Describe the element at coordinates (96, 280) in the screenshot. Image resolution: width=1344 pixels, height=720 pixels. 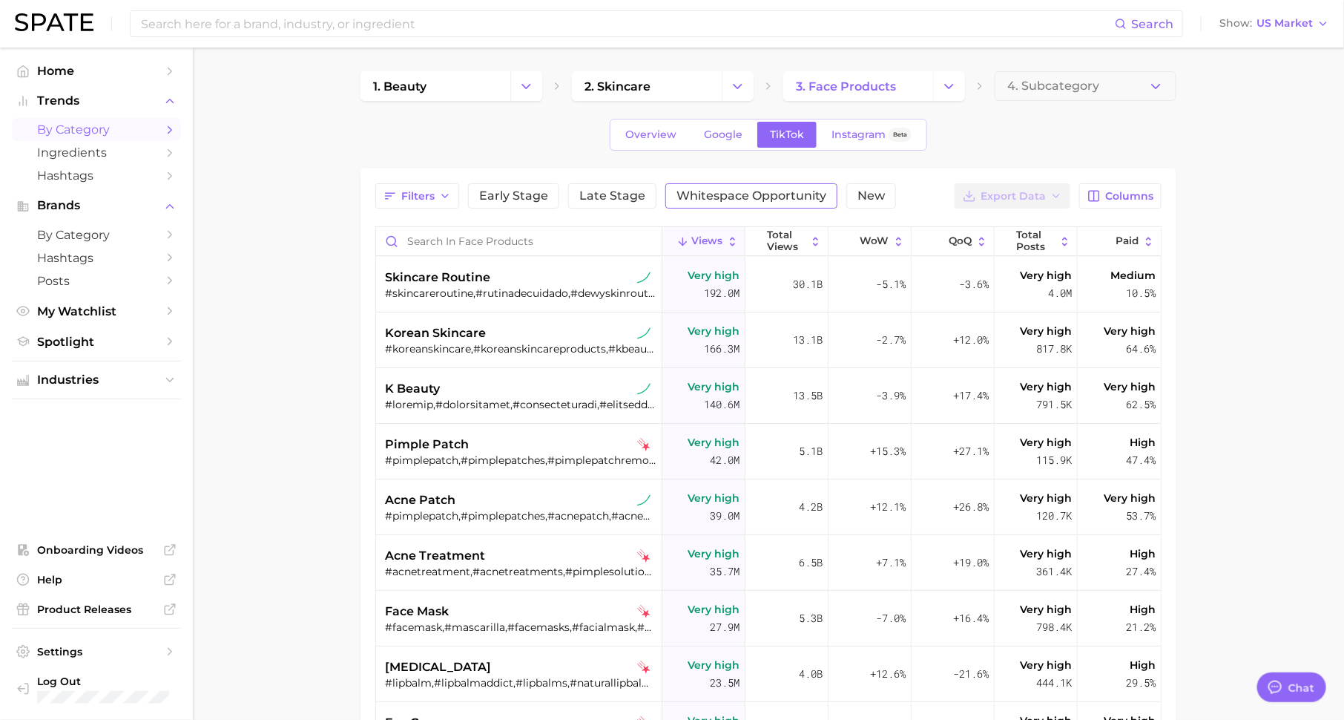
I see `span: Posts` at that location.